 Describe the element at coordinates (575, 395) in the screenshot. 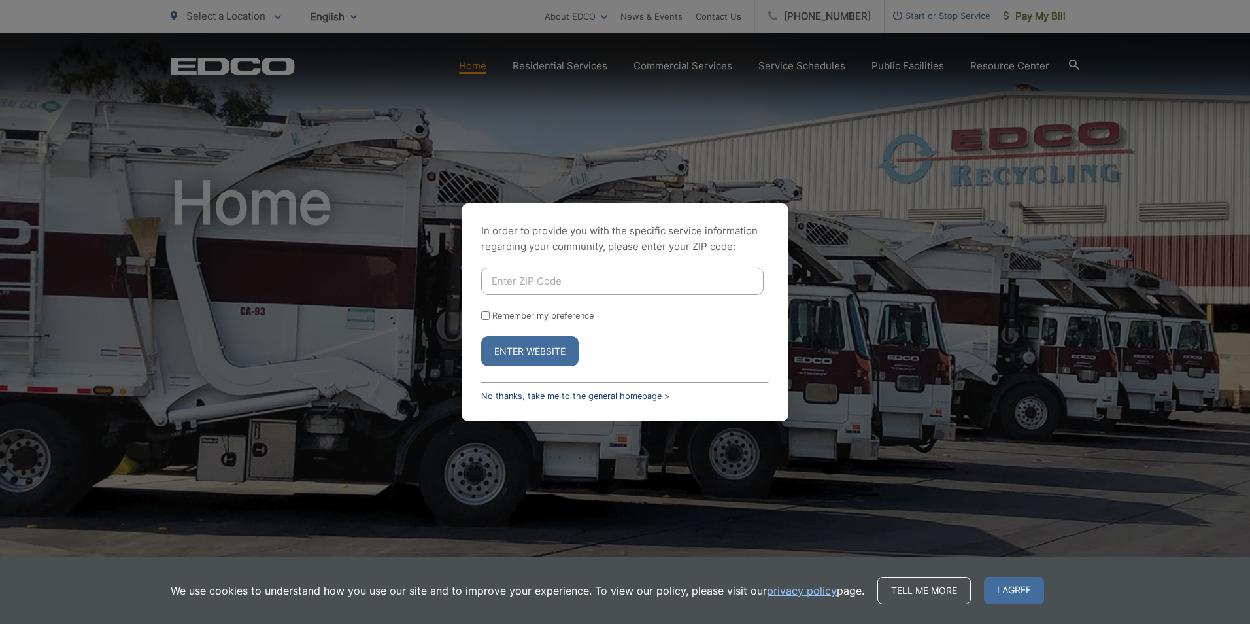

I see `a: No thanks, take me to the general homepage >` at that location.